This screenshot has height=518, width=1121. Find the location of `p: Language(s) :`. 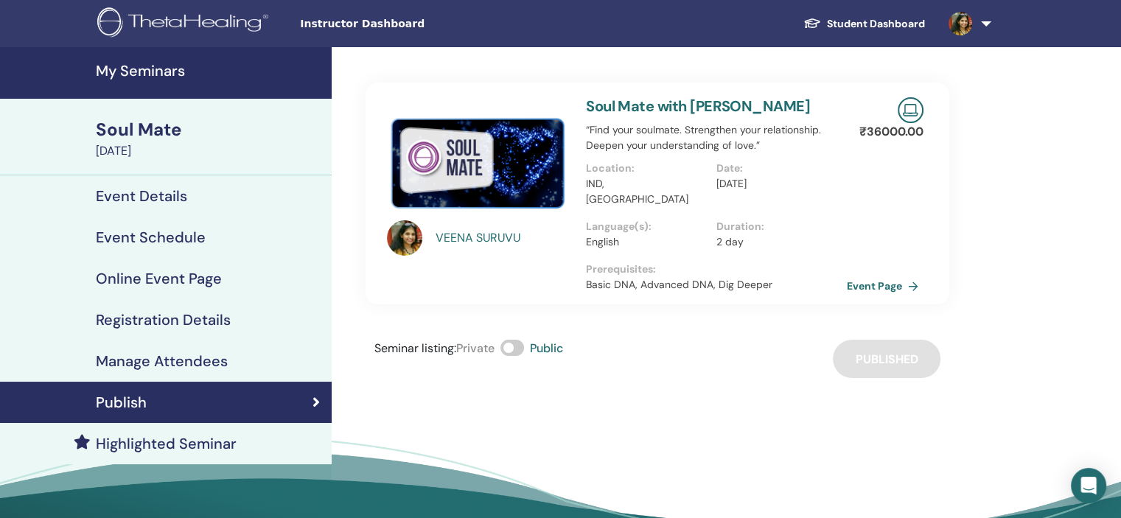

p: Language(s) : is located at coordinates (647, 226).